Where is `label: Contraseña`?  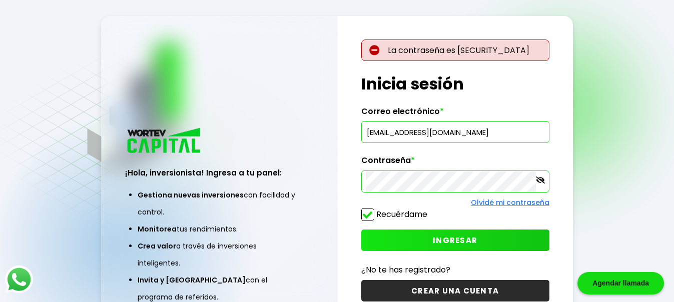
label: Contraseña is located at coordinates (456, 163).